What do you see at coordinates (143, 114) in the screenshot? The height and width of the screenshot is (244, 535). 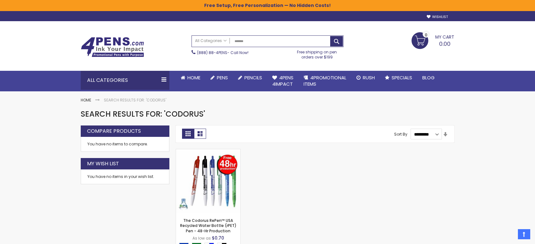 I see `span: Search results for: 'CODORUS'` at bounding box center [143, 114].